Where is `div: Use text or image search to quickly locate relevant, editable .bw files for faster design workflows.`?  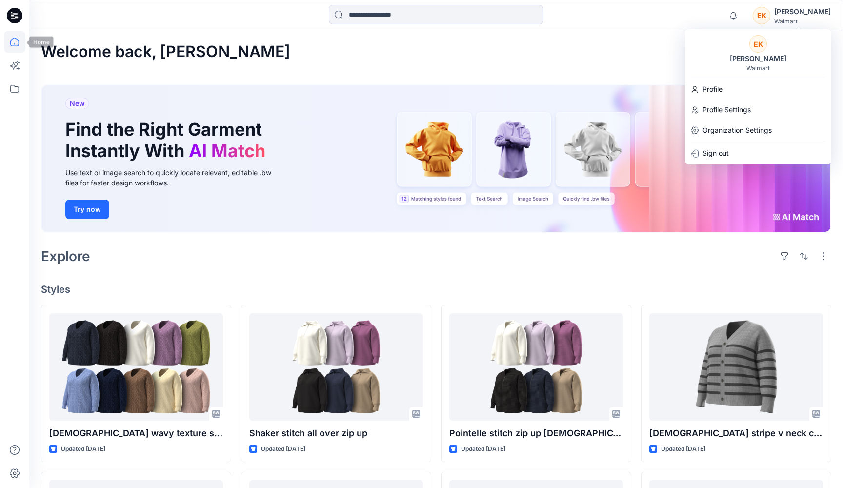 div: Use text or image search to quickly locate relevant, editable .bw files for faster design workflows. is located at coordinates (175, 177).